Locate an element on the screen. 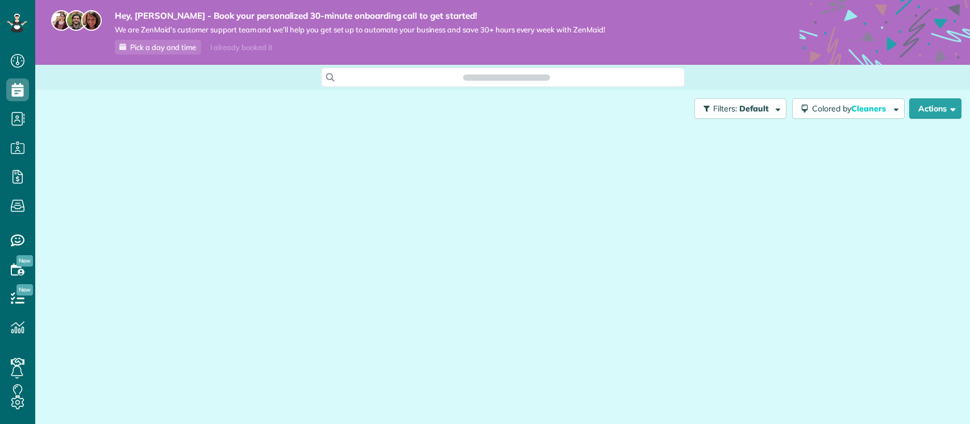 The width and height of the screenshot is (970, 424). span: Default is located at coordinates (754, 109).